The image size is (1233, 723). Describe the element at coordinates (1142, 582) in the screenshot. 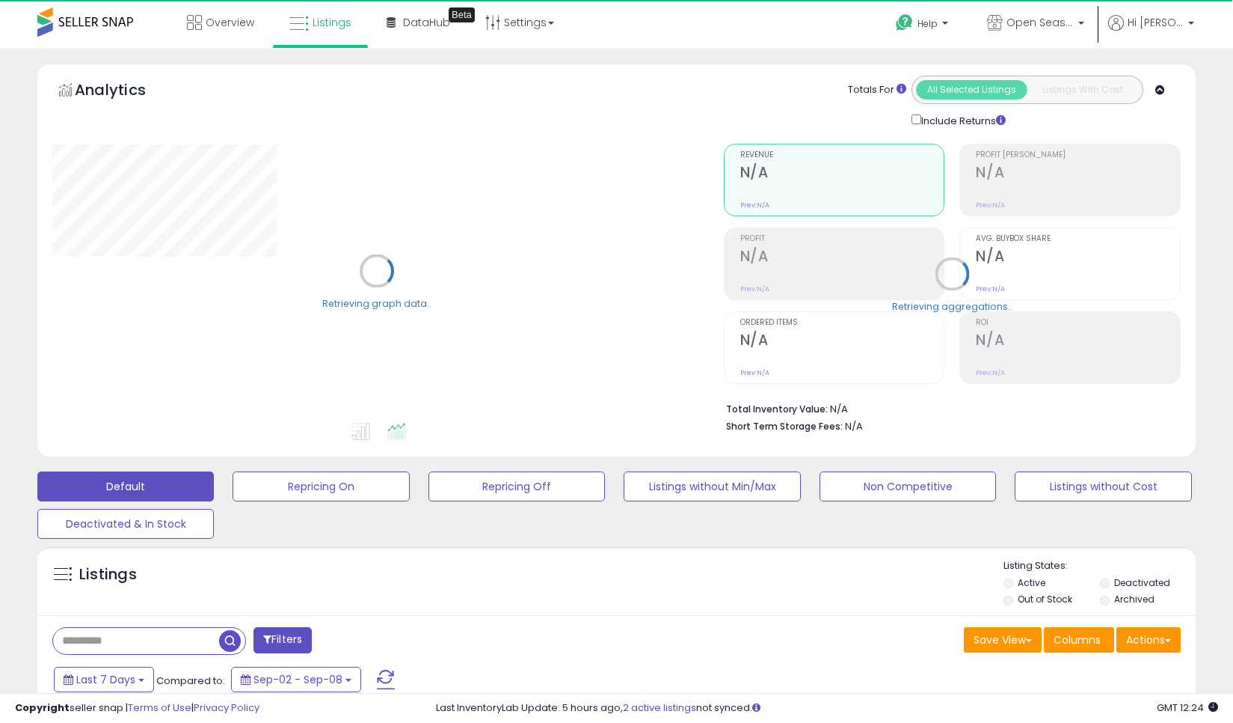

I see `label: Deactivated` at that location.